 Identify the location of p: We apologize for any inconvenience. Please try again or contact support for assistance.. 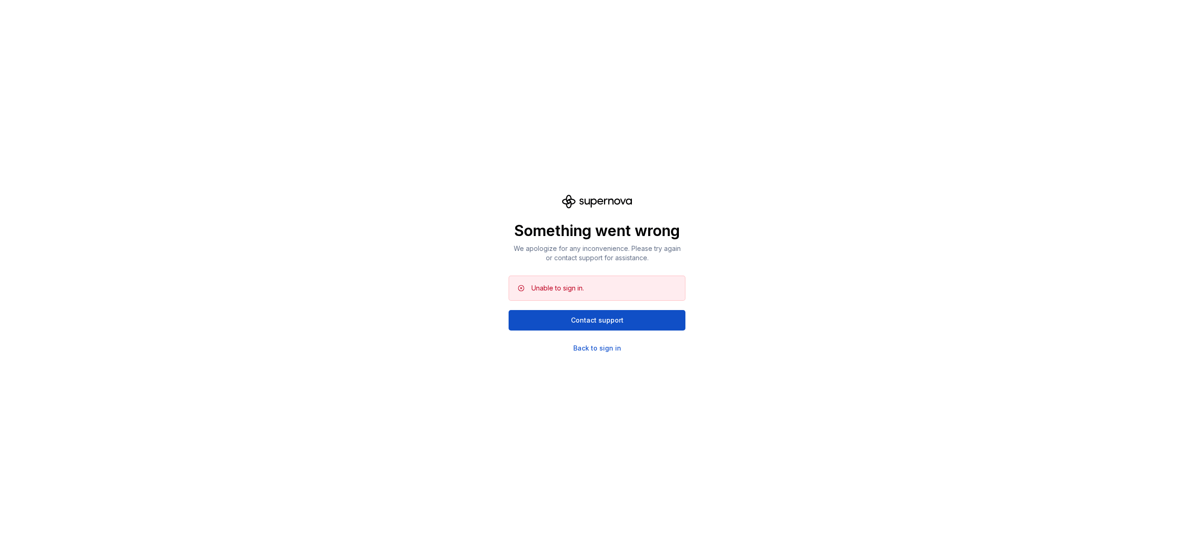
(597, 253).